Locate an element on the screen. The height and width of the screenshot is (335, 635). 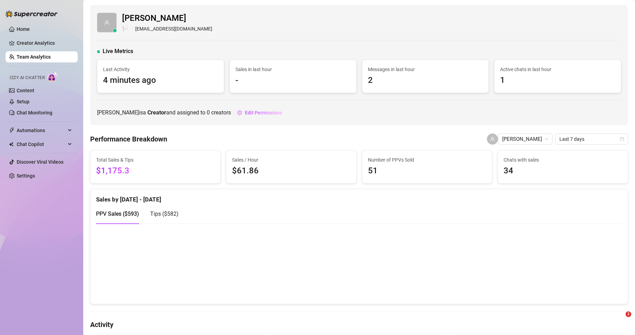
b: Creator is located at coordinates (157, 112).